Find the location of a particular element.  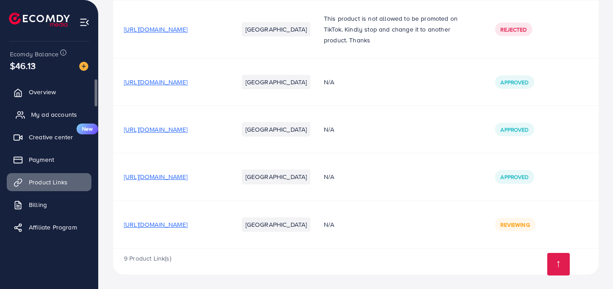

a: Affiliate Program is located at coordinates (49, 227).